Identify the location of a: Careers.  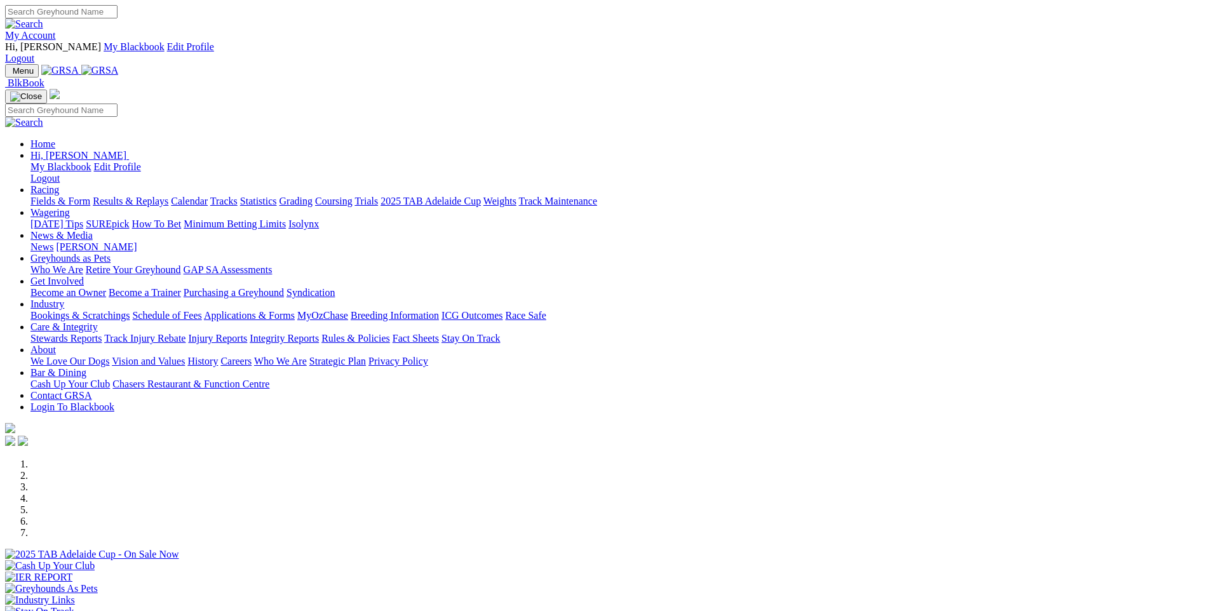
(236, 361).